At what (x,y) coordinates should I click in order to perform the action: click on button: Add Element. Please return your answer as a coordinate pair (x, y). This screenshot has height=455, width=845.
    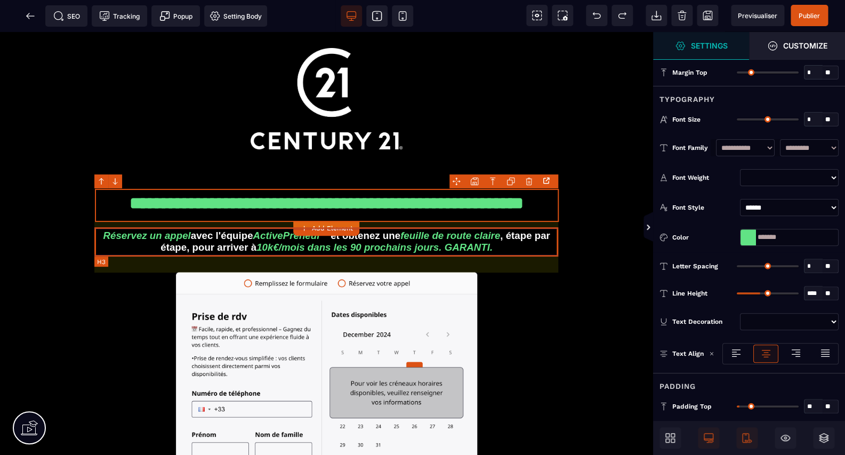
    Looking at the image, I should click on (326, 228).